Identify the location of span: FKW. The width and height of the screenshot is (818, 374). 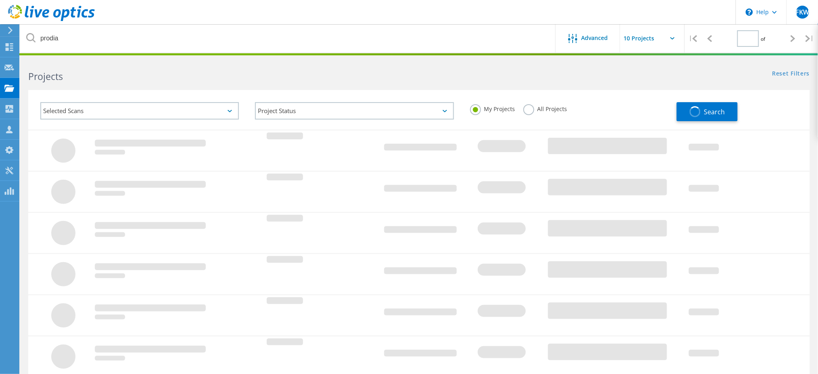
(802, 12).